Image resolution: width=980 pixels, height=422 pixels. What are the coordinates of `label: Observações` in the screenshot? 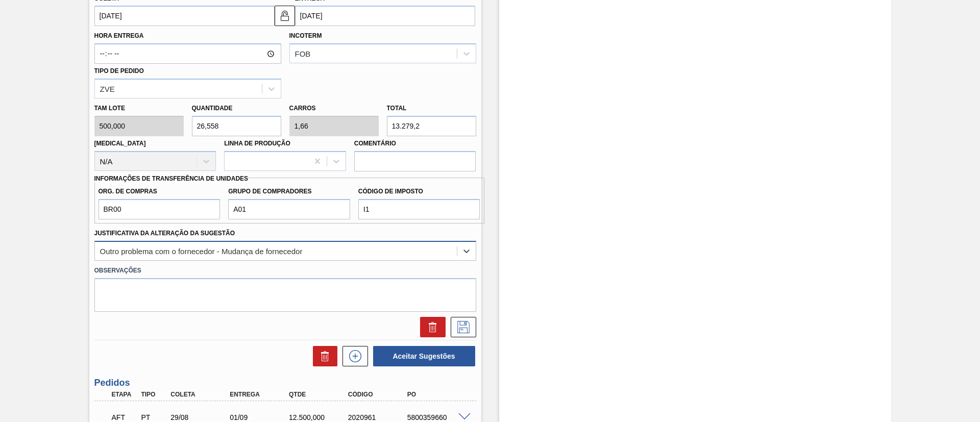 It's located at (285, 271).